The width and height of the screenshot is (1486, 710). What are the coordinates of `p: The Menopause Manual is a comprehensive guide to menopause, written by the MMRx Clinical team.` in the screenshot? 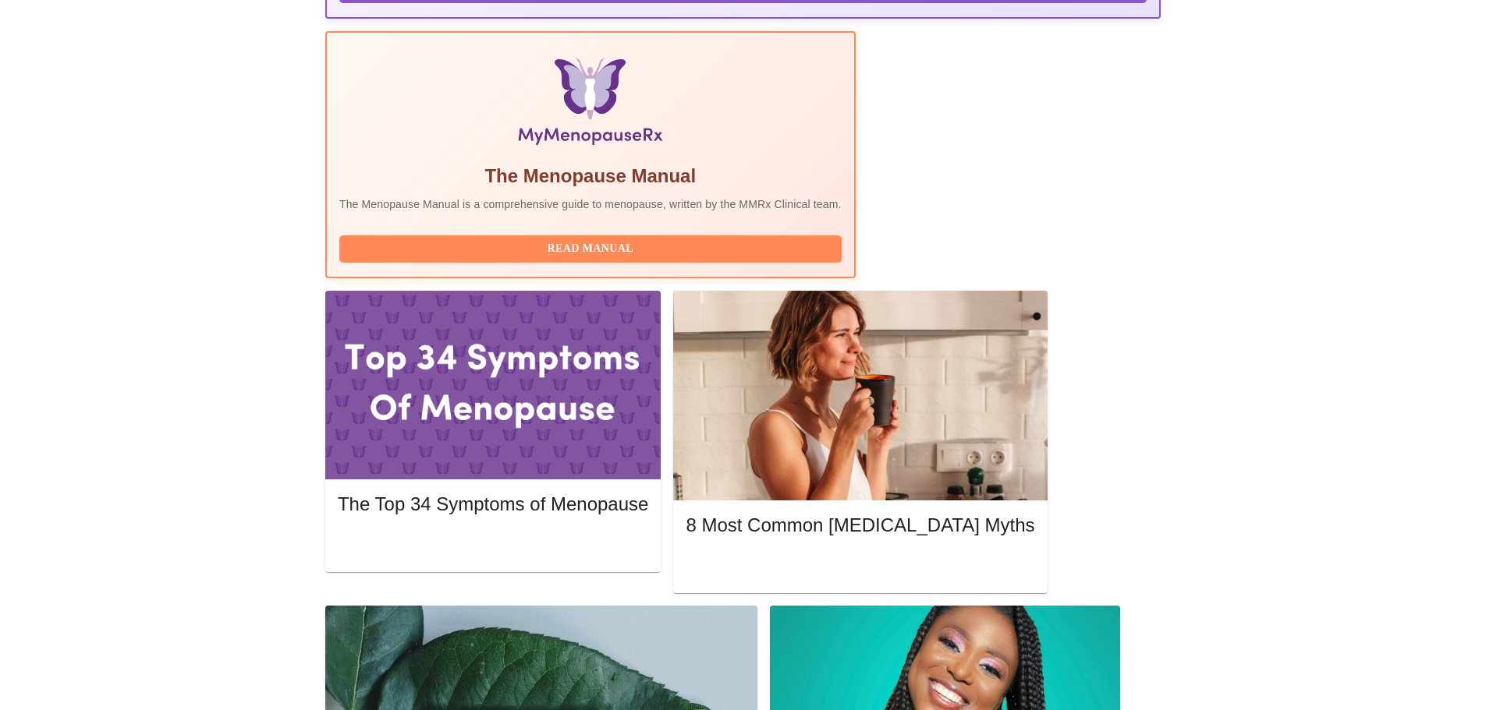 It's located at (590, 204).